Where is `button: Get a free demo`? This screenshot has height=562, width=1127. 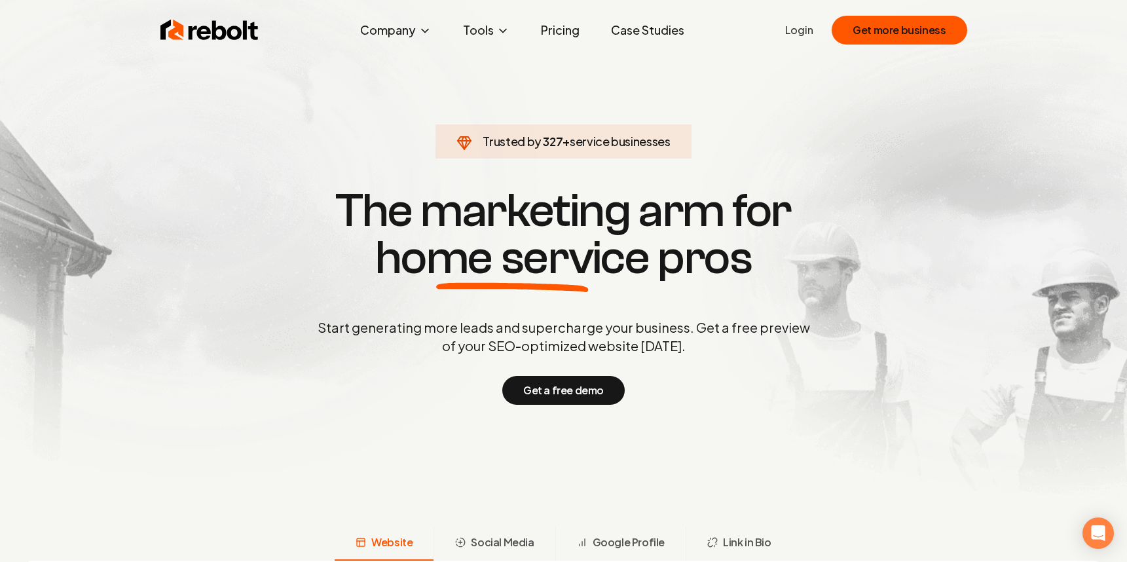
button: Get a free demo is located at coordinates (563, 390).